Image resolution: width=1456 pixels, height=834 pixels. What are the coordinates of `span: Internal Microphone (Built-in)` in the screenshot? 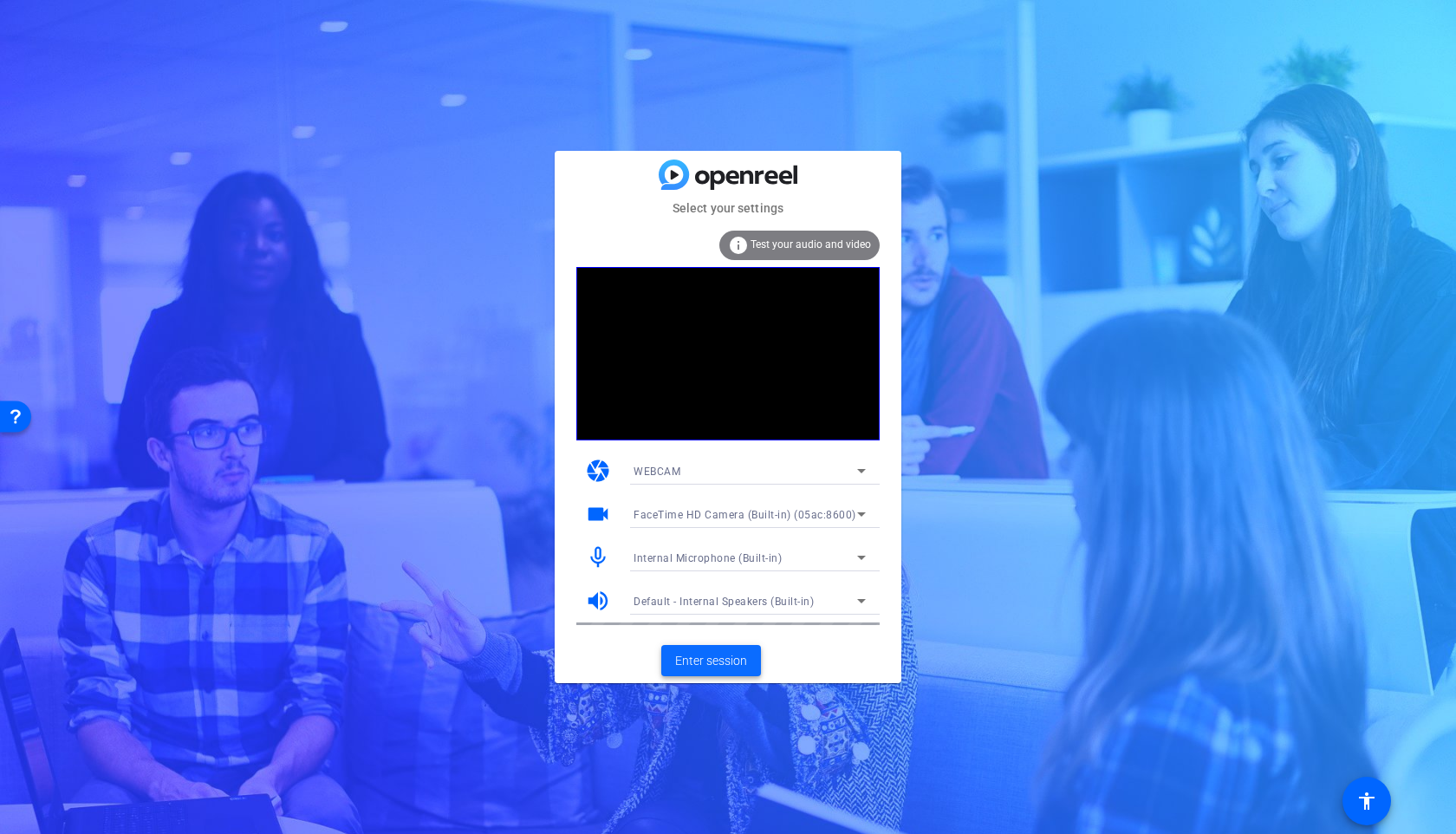 It's located at (707, 558).